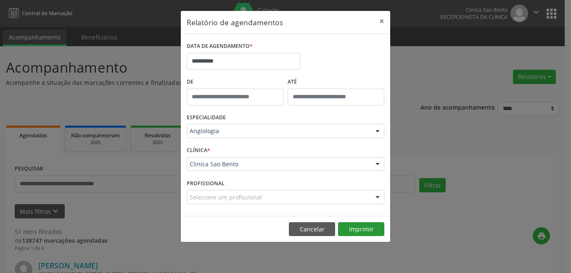  I want to click on label: ATÉ, so click(336, 82).